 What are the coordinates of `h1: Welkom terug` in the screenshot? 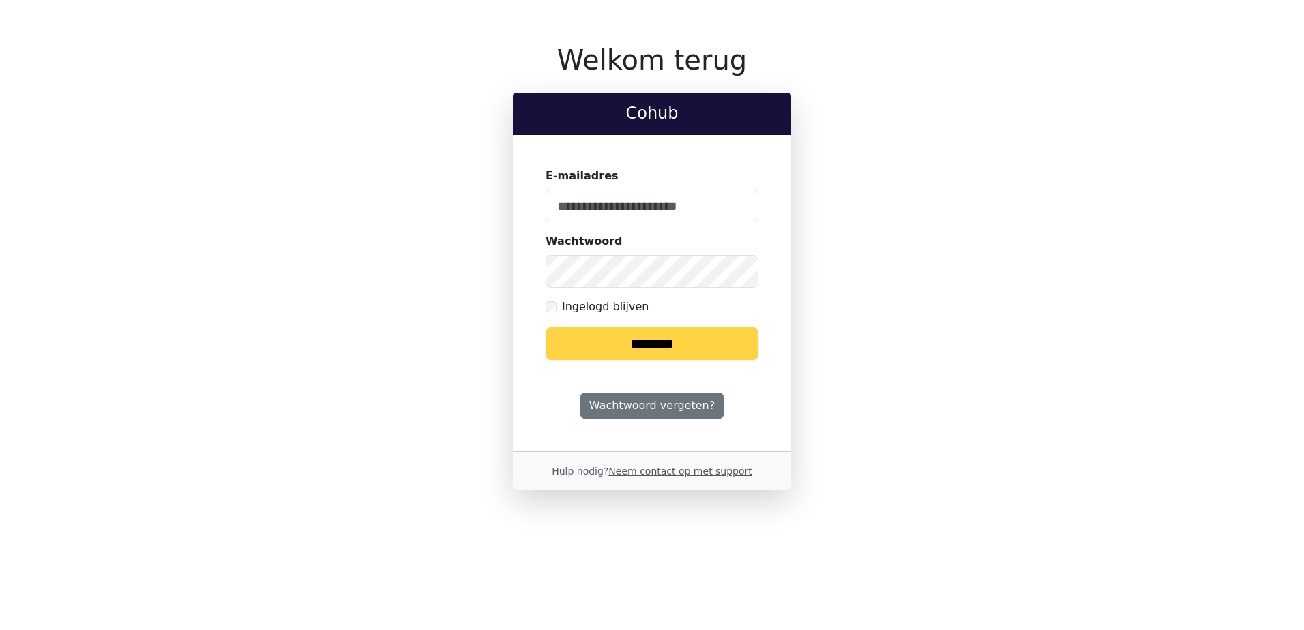 It's located at (652, 60).